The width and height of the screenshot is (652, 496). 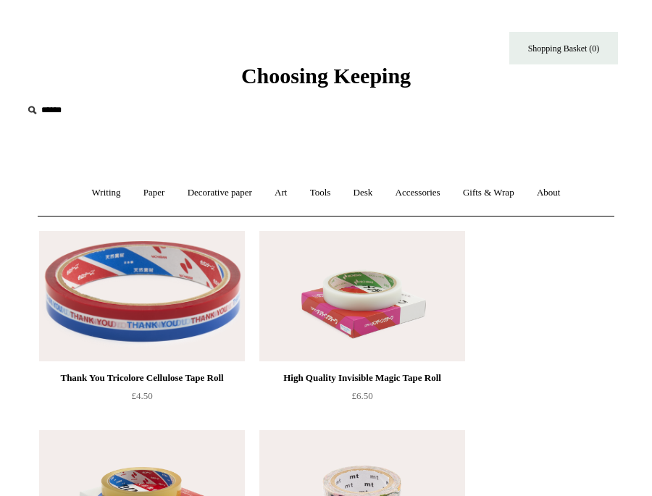 I want to click on a: High Quality Invisible Magic Tape Roll High Quality Invisible Magic Tape Roll, so click(x=362, y=296).